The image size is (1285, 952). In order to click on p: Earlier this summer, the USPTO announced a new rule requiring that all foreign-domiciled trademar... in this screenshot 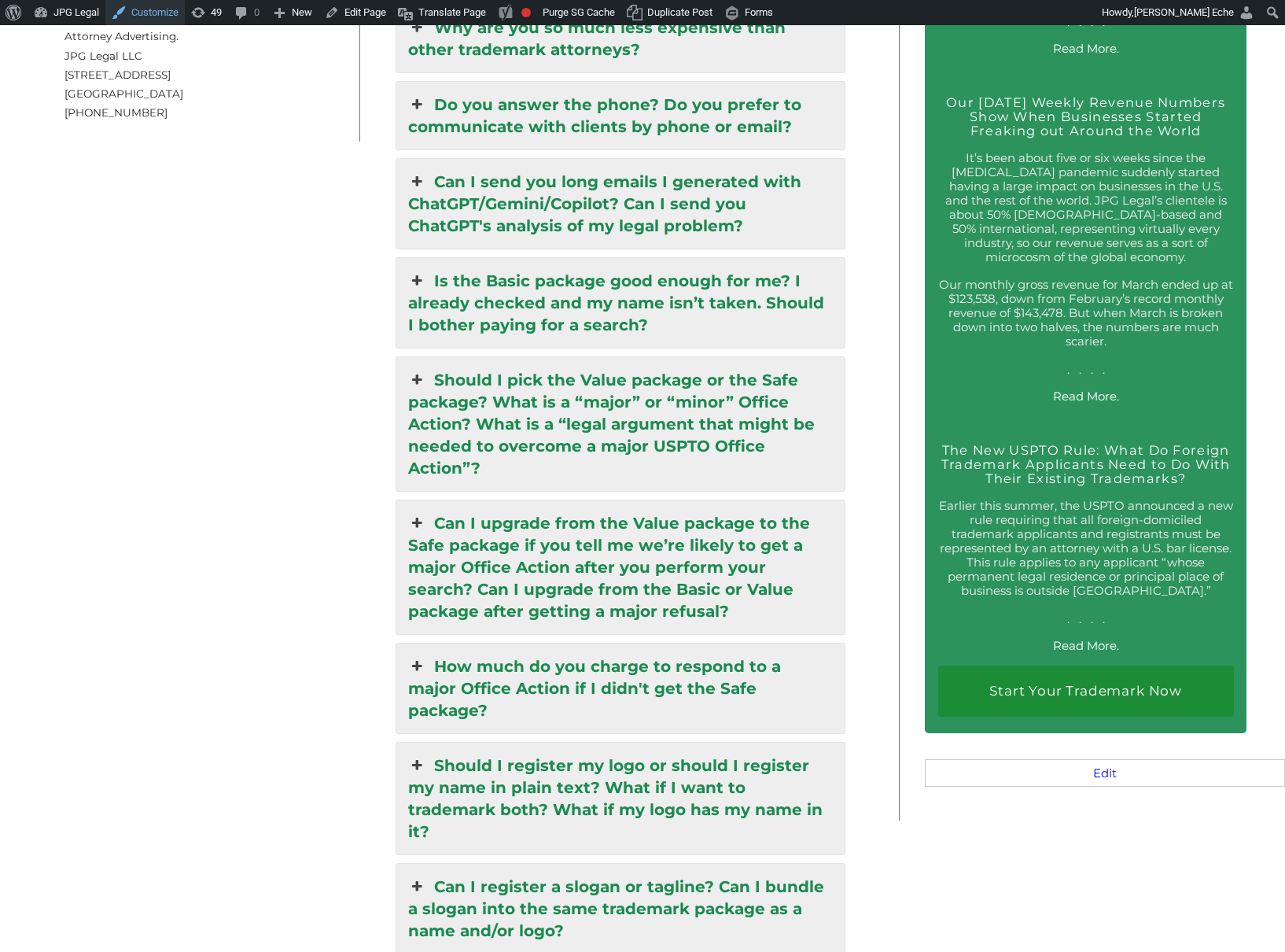, I will do `click(1086, 562)`.